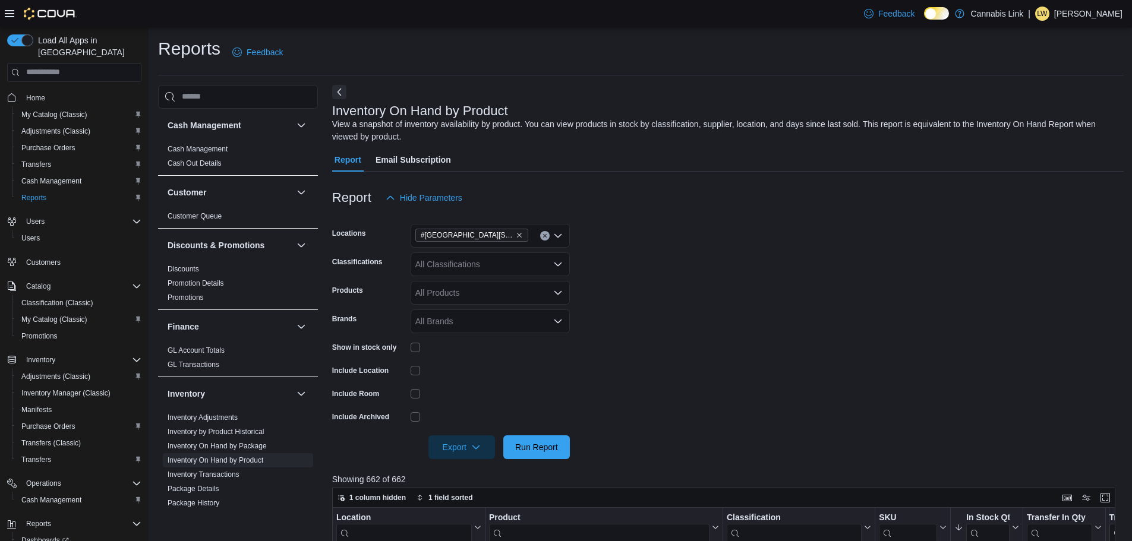 This screenshot has width=1132, height=541. What do you see at coordinates (1041, 14) in the screenshot?
I see `span: LW` at bounding box center [1041, 14].